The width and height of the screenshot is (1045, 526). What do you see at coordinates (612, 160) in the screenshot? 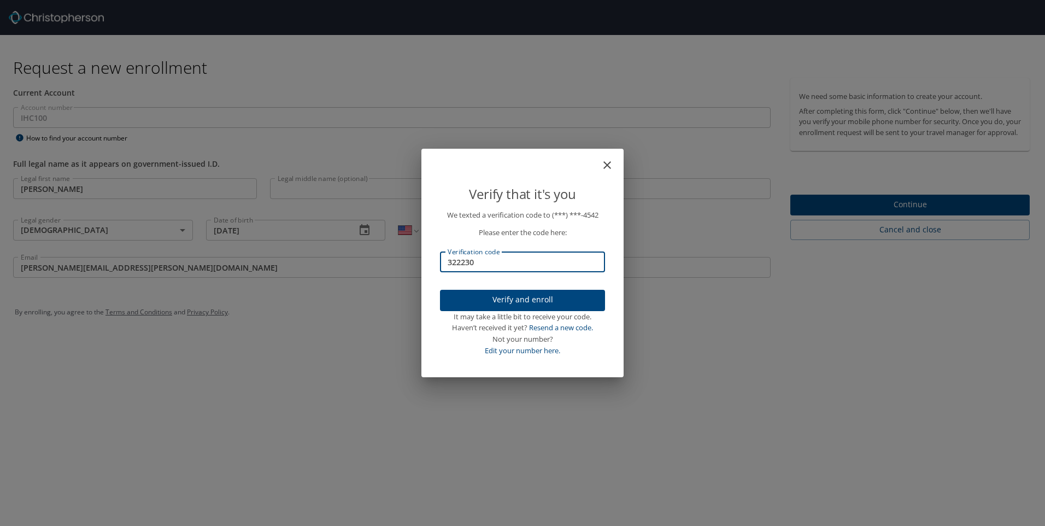
I see `button: close` at bounding box center [612, 160].